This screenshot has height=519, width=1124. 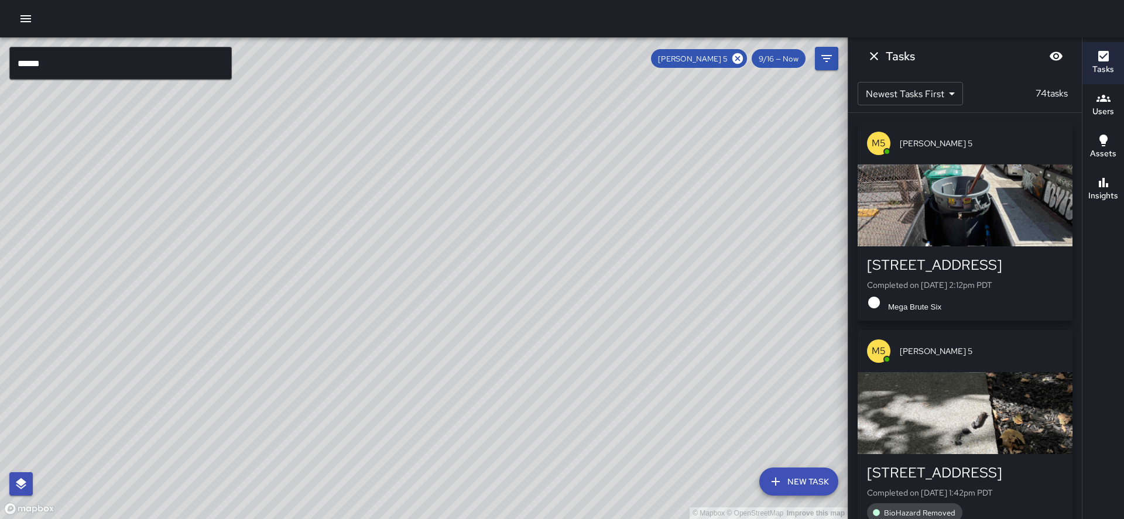 What do you see at coordinates (1103, 63) in the screenshot?
I see `button: Tasks` at bounding box center [1103, 63].